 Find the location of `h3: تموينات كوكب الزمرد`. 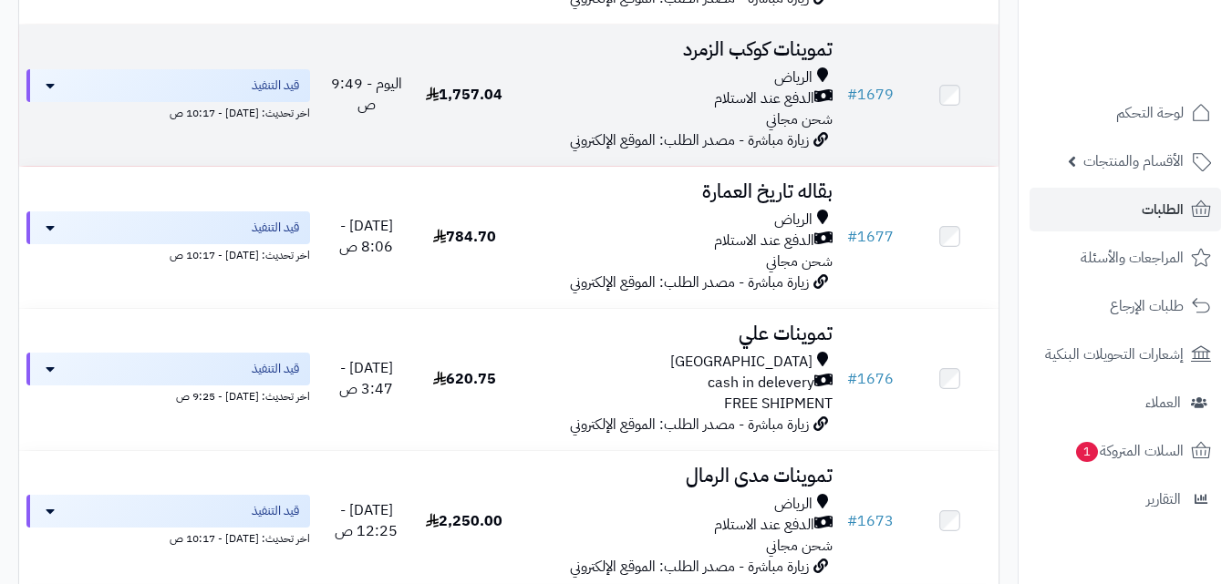

h3: تموينات كوكب الزمرد is located at coordinates (677, 49).